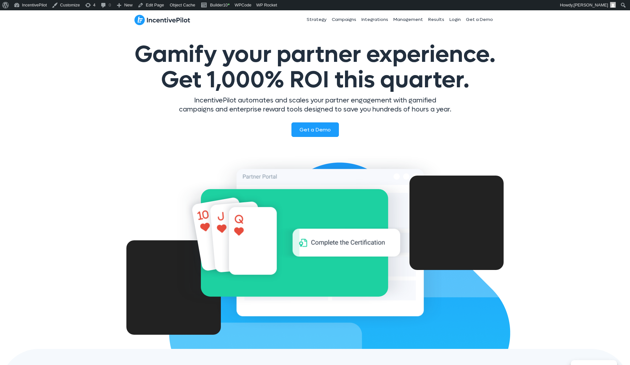  What do you see at coordinates (315, 105) in the screenshot?
I see `p: IncentivePilot automates and scales your partner engagement with gamified campaigns and enterpris...` at bounding box center [315, 105].